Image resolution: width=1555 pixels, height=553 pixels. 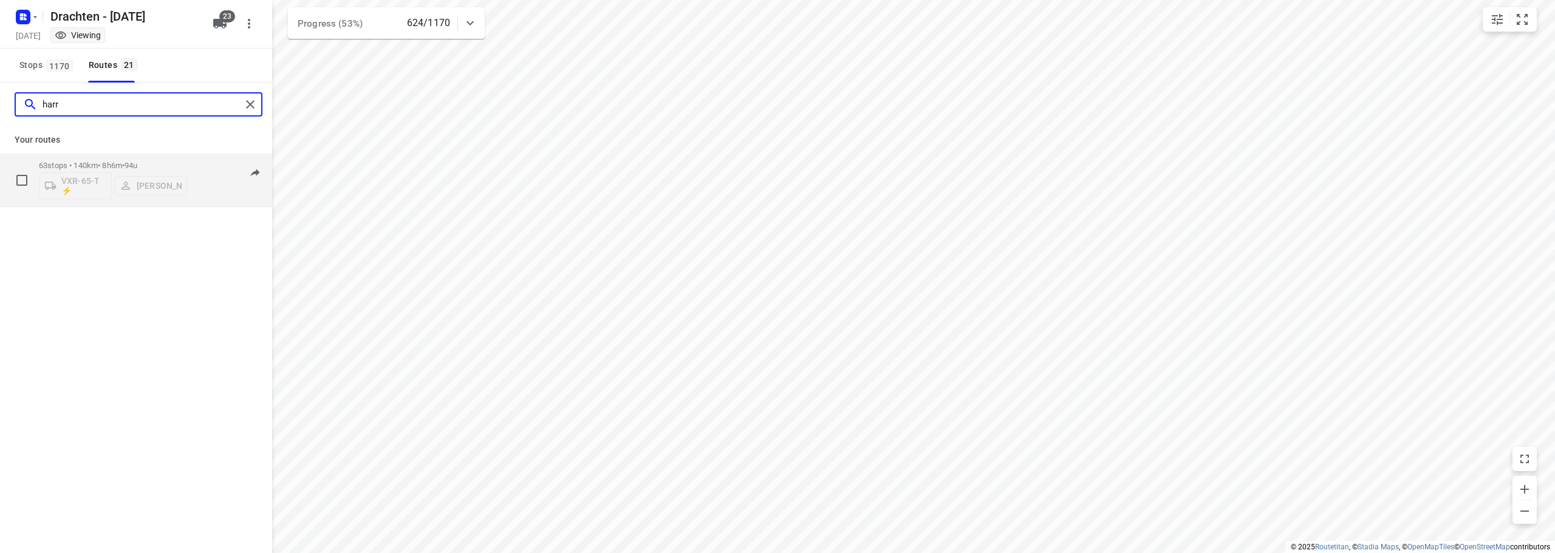 What do you see at coordinates (220, 24) in the screenshot?
I see `button: 23` at bounding box center [220, 24].